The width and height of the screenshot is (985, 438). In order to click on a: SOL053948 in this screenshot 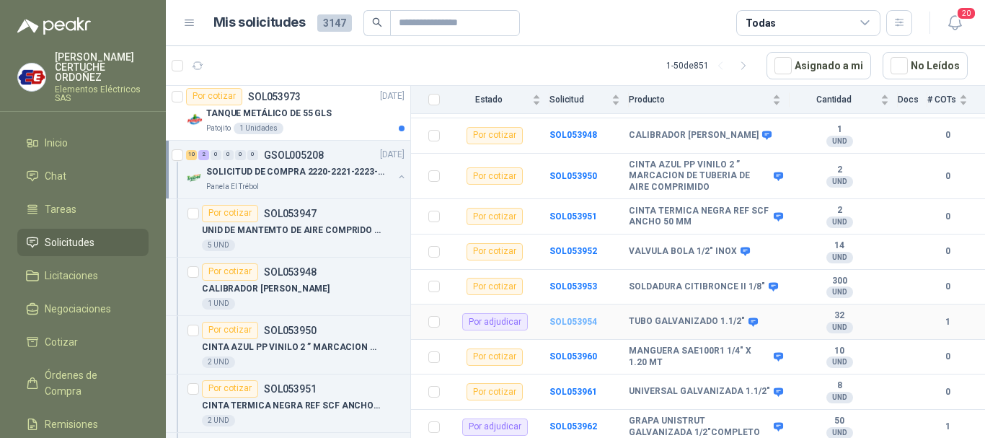, I will do `click(573, 135)`.